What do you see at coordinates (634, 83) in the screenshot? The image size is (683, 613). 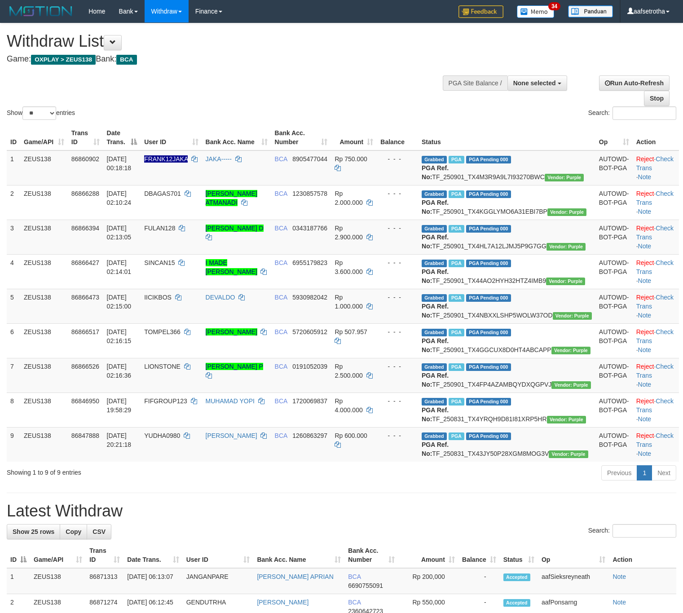 I see `a: Run Auto-Refresh` at bounding box center [634, 83].